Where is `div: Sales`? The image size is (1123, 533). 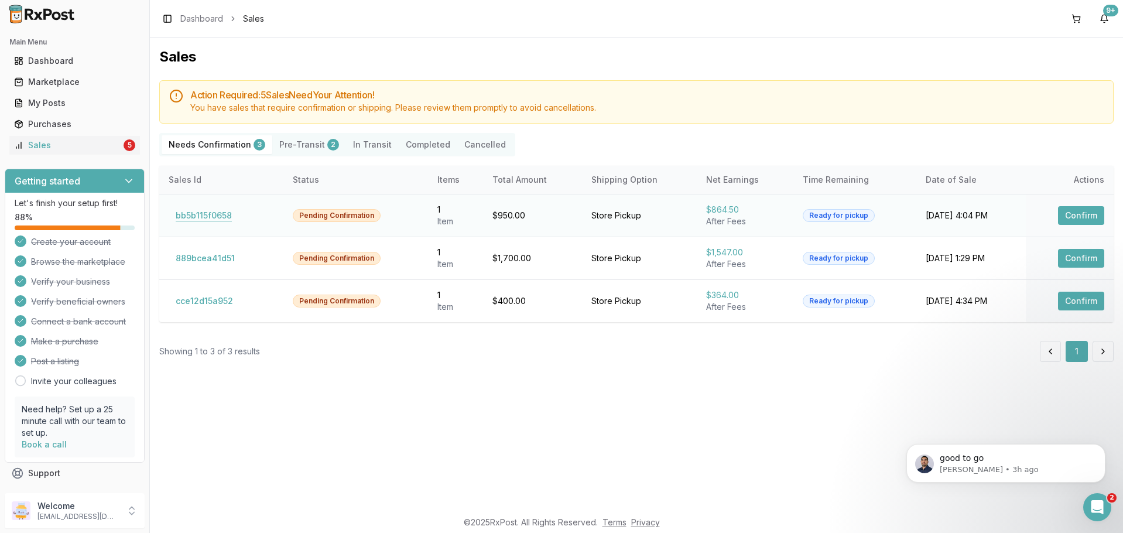 div: Sales is located at coordinates (67, 145).